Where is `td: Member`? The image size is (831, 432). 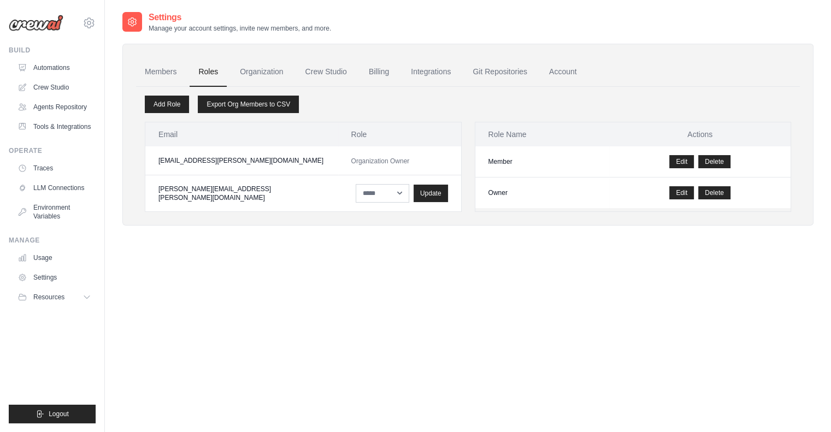
td: Member is located at coordinates (543, 162).